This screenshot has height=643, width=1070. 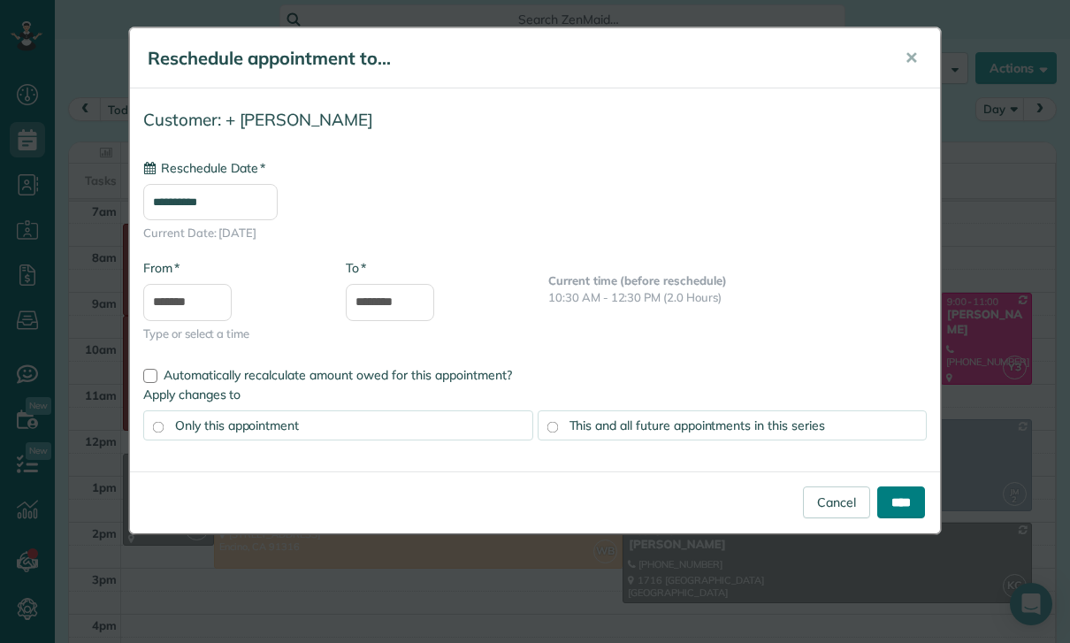 What do you see at coordinates (638, 280) in the screenshot?
I see `b: Current time (before reschedule)` at bounding box center [638, 280].